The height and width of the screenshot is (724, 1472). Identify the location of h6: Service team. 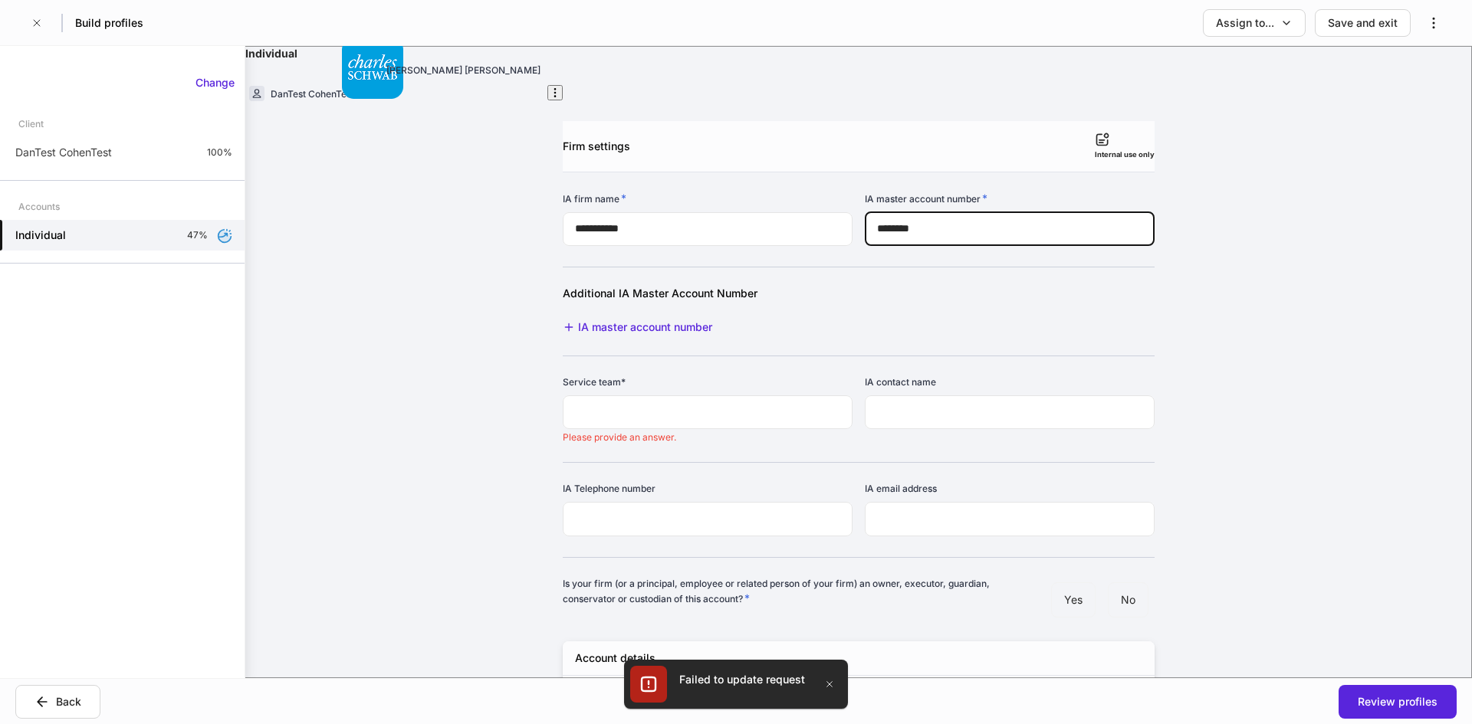
(594, 382).